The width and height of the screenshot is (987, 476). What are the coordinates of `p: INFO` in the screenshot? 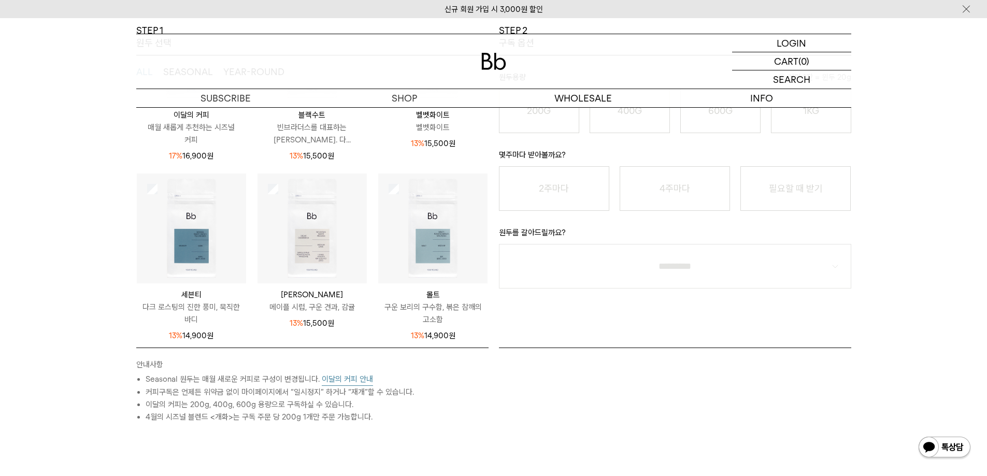 It's located at (761, 98).